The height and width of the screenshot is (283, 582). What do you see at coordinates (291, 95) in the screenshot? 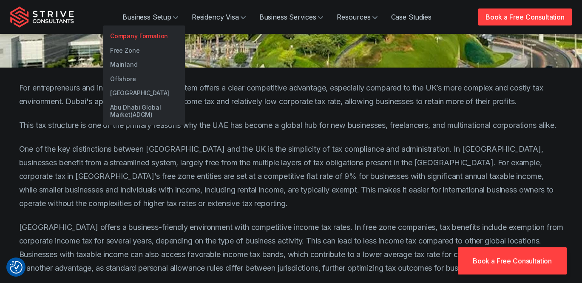
I see `p: For entrepreneurs and investors, Dubai’s tax system offers a clear competitive advantage, especia...` at bounding box center [291, 95].